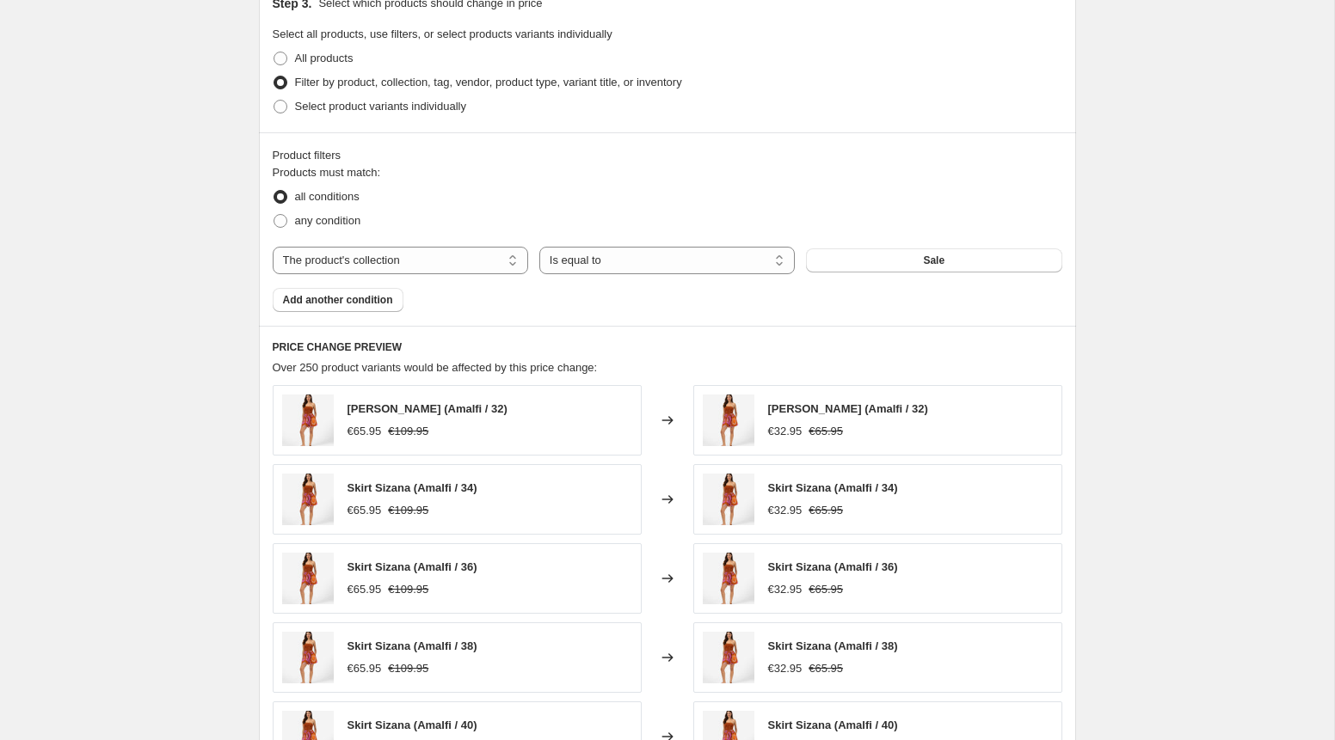 The image size is (1335, 740). I want to click on button: Sale, so click(933, 261).